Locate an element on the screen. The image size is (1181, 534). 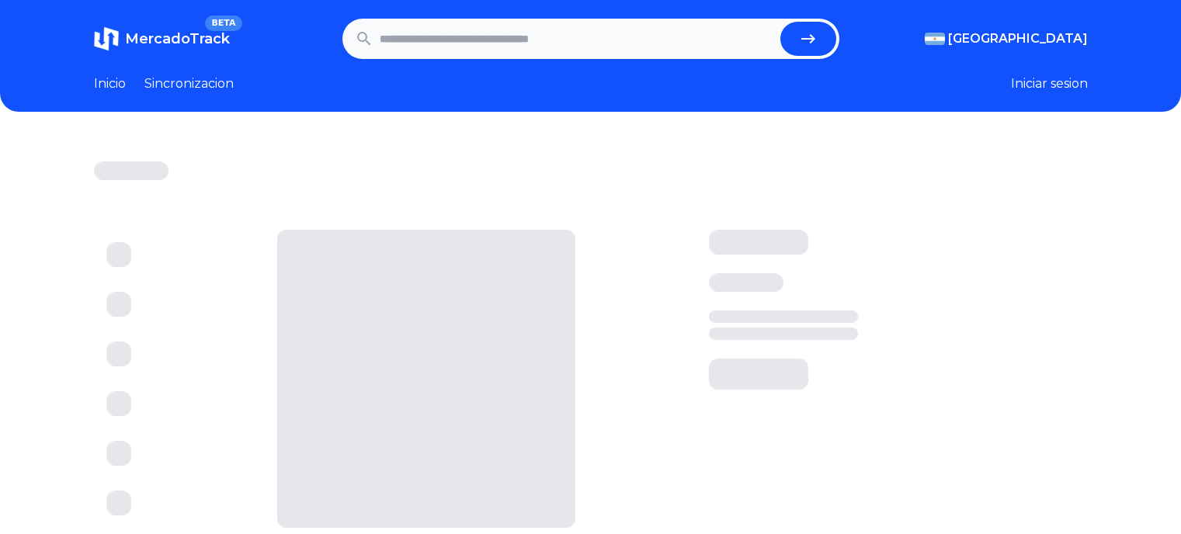
span: MercadoTrack is located at coordinates (177, 39).